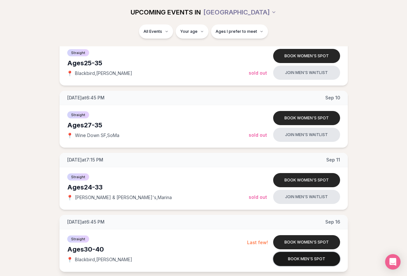  What do you see at coordinates (156, 32) in the screenshot?
I see `button: All Events` at bounding box center [156, 32].